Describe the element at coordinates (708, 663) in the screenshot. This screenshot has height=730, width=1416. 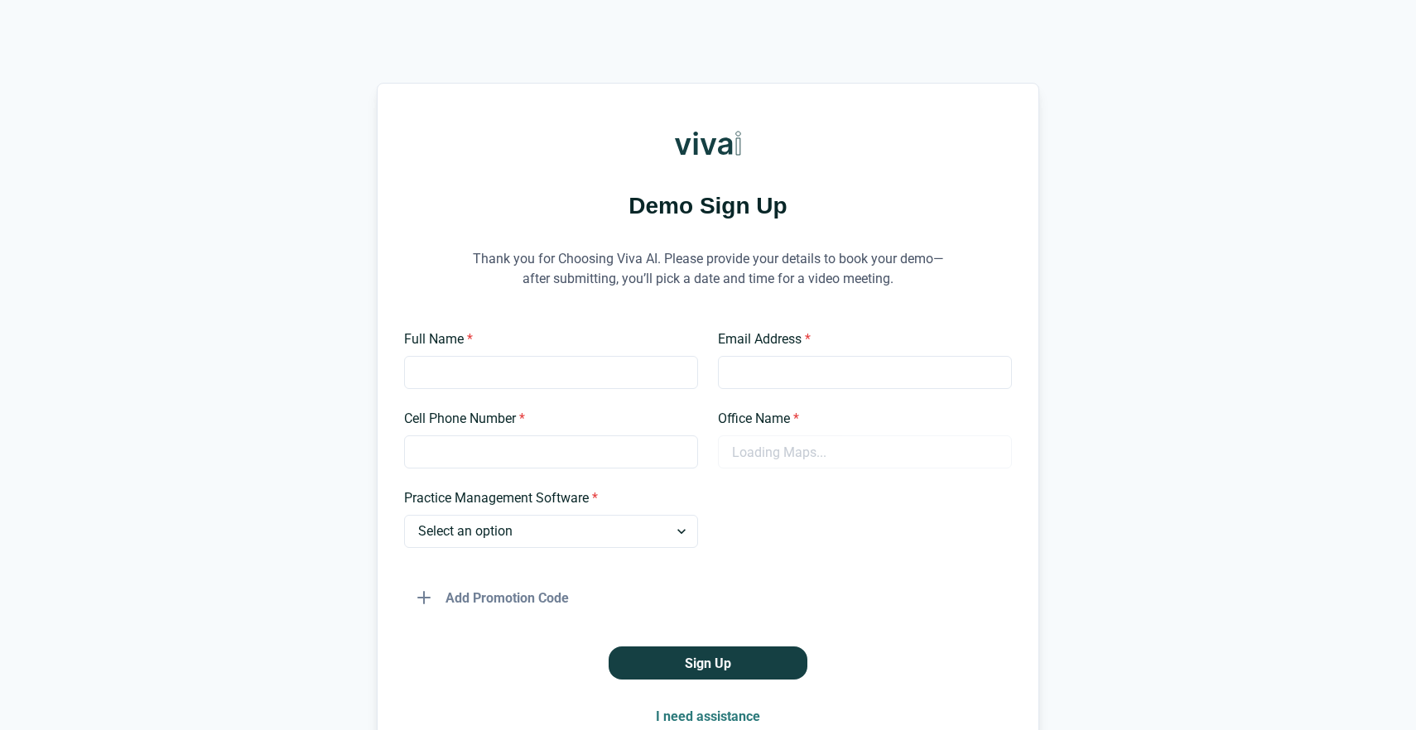
I see `button: Sign Up` at that location.